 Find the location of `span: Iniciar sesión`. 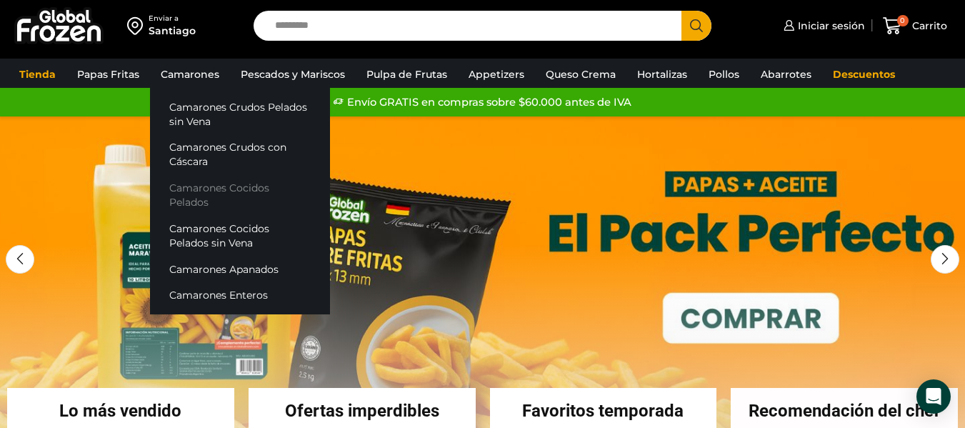

span: Iniciar sesión is located at coordinates (830, 26).